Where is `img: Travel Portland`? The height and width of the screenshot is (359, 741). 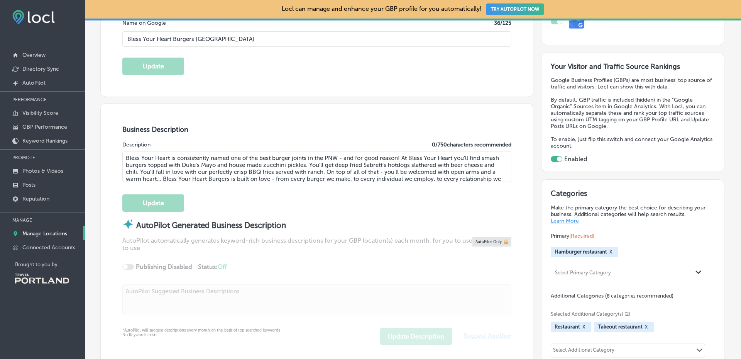 img: Travel Portland is located at coordinates (42, 278).